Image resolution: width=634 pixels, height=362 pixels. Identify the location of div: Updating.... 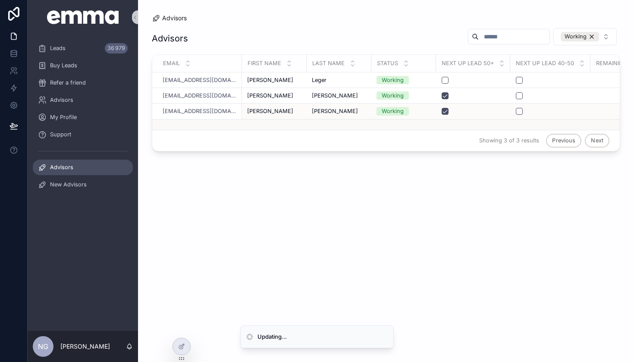
(272, 337).